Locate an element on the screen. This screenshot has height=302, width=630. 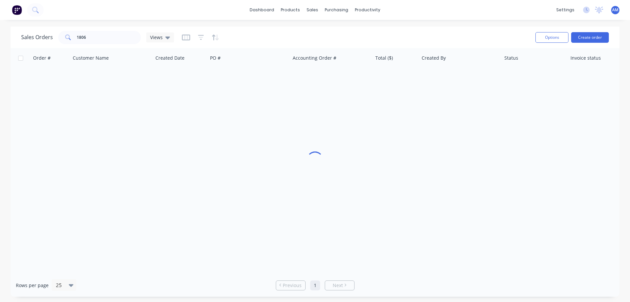
div: settings is located at coordinates (566, 10).